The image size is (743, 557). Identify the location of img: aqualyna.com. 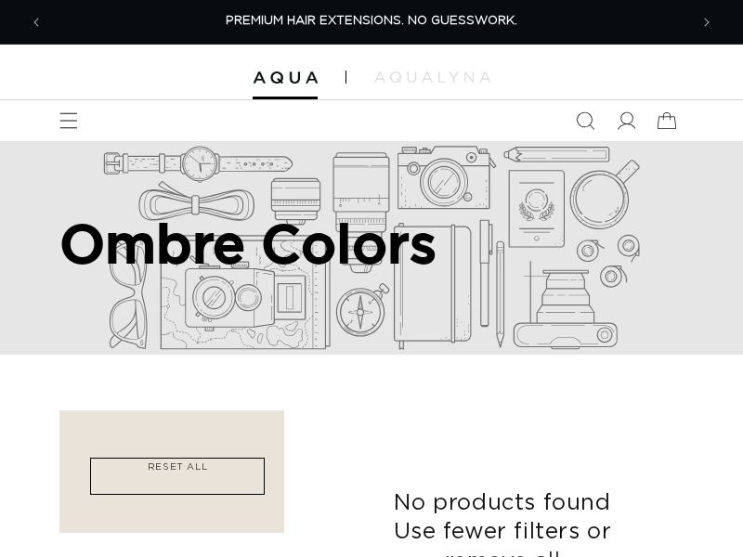
(432, 77).